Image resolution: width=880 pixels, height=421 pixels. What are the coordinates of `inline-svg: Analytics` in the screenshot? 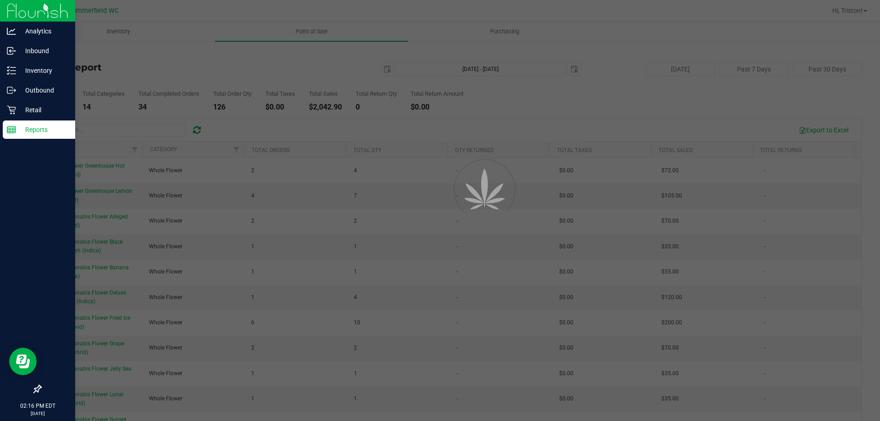 It's located at (11, 31).